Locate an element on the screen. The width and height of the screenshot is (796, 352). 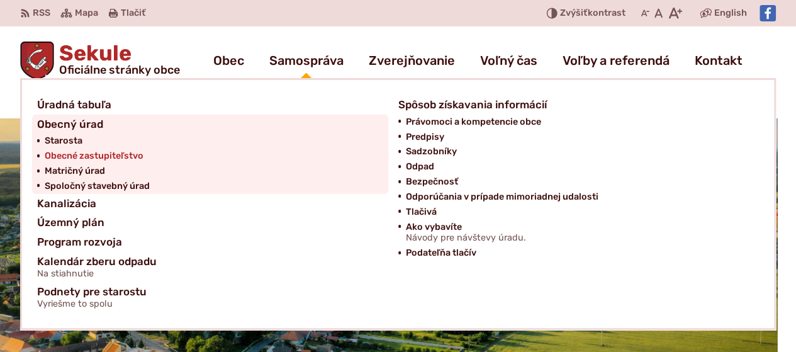
span: Tlačiť is located at coordinates (133, 13).